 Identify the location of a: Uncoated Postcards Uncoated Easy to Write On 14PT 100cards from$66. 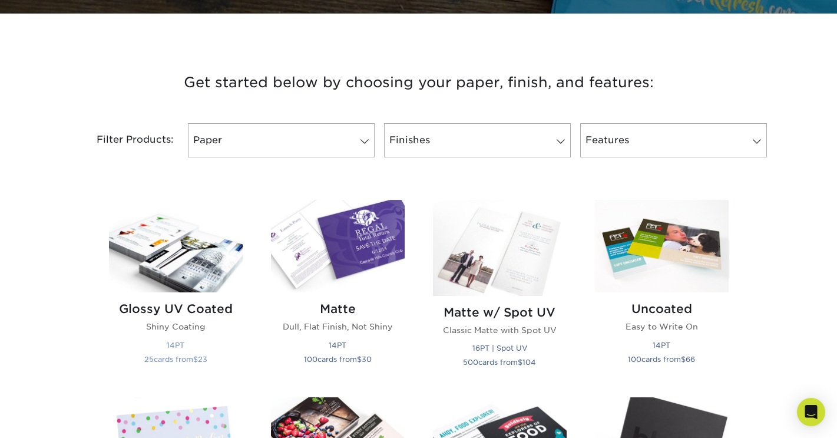
(661, 291).